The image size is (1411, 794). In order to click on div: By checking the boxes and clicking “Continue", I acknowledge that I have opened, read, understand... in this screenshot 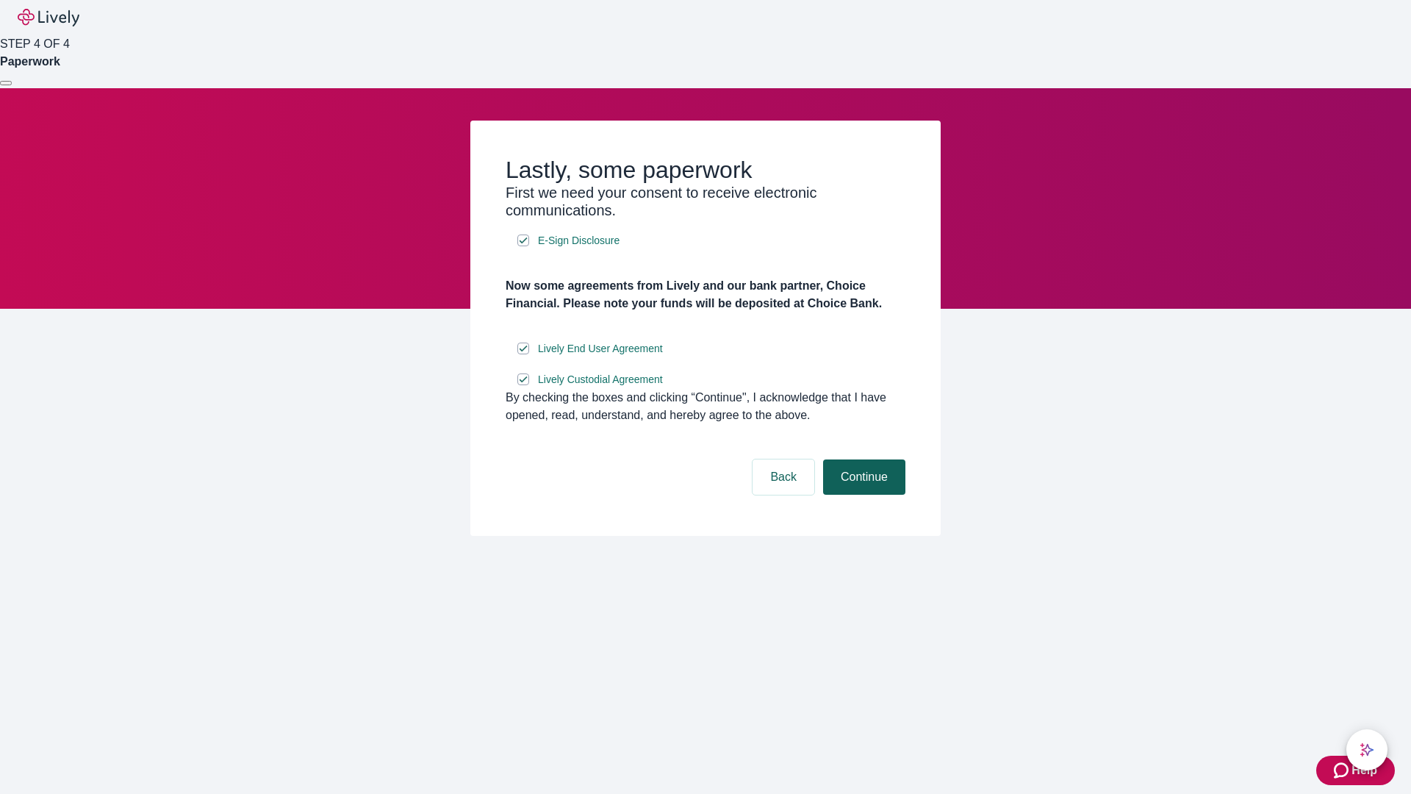, I will do `click(706, 406)`.